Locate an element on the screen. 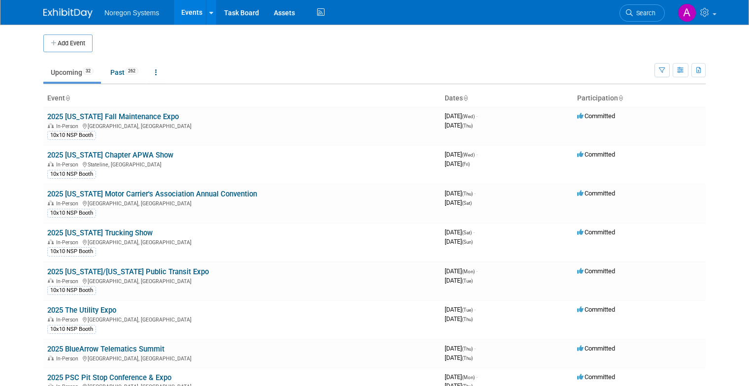  span: (Fri) is located at coordinates (466, 164).